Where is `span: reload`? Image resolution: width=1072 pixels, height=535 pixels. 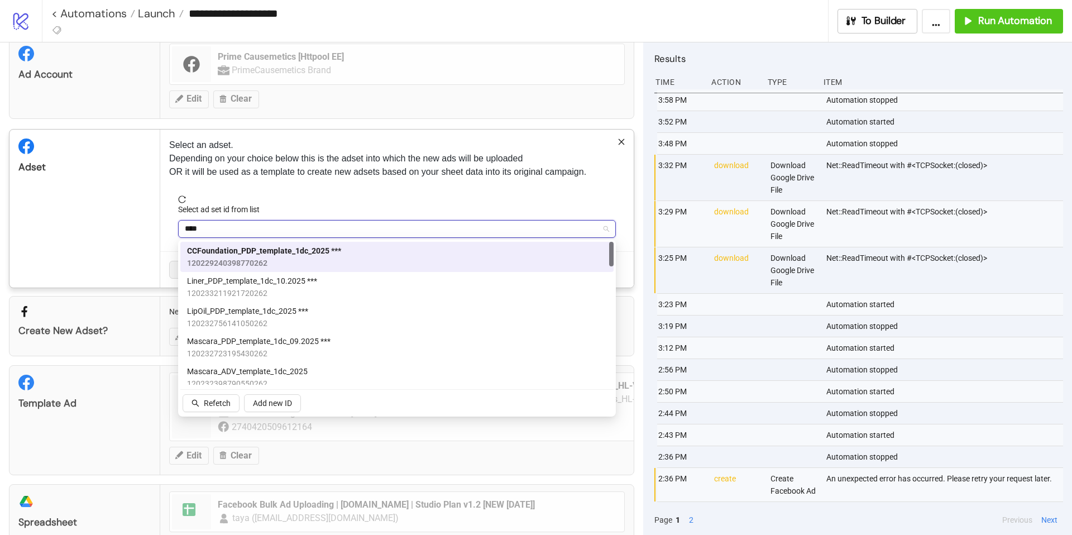 span: reload is located at coordinates (397, 199).